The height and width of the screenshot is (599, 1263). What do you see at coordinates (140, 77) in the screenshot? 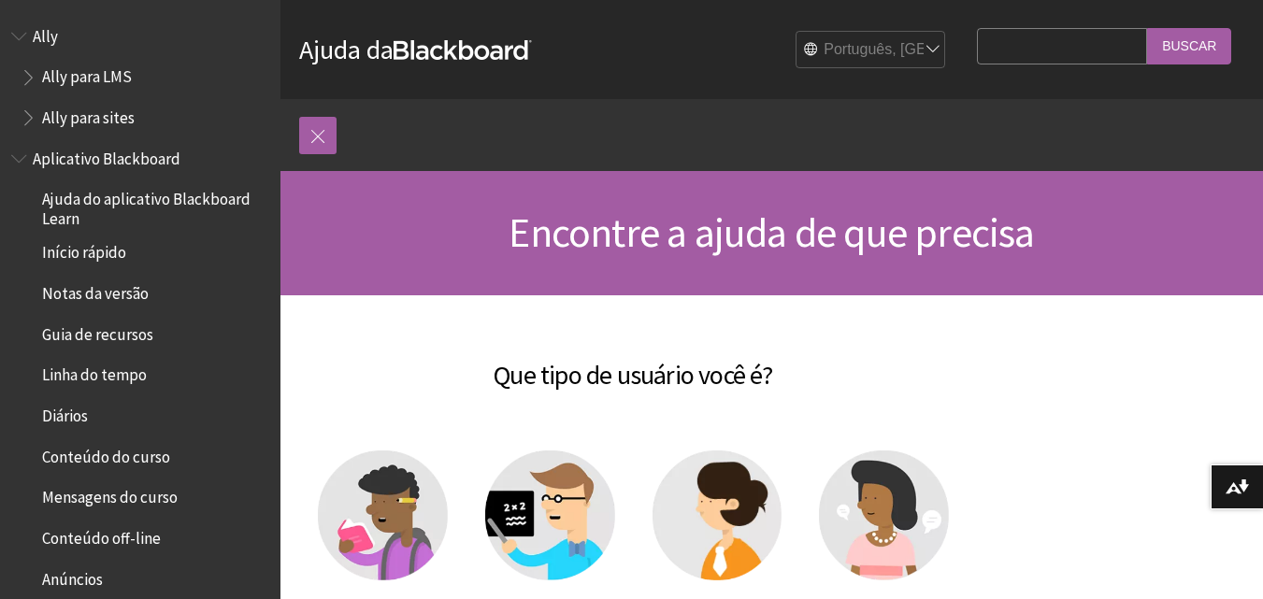
I see `nav: Book outline for Anthology Ally Help` at bounding box center [140, 77].